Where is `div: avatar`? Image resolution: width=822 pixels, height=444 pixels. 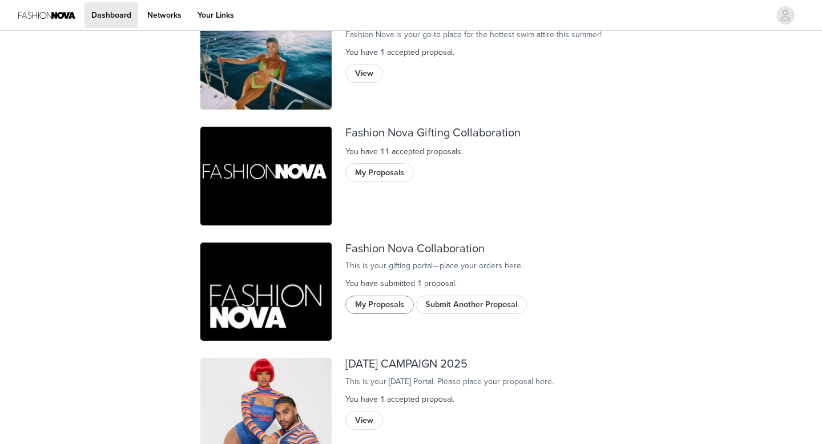 div: avatar is located at coordinates (785, 15).